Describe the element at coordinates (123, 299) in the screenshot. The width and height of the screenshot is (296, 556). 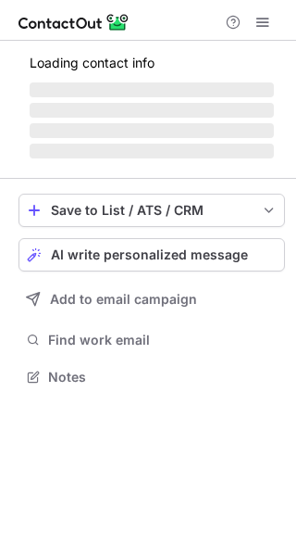
I see `span: Add to email campaign` at that location.